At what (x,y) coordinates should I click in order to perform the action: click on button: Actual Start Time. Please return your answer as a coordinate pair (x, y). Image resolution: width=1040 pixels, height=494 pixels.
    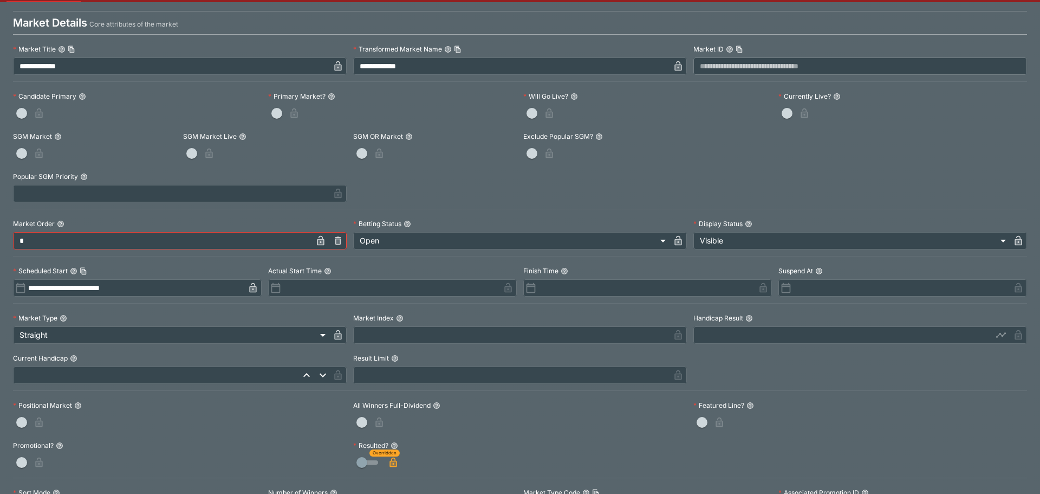
    Looking at the image, I should click on (328, 271).